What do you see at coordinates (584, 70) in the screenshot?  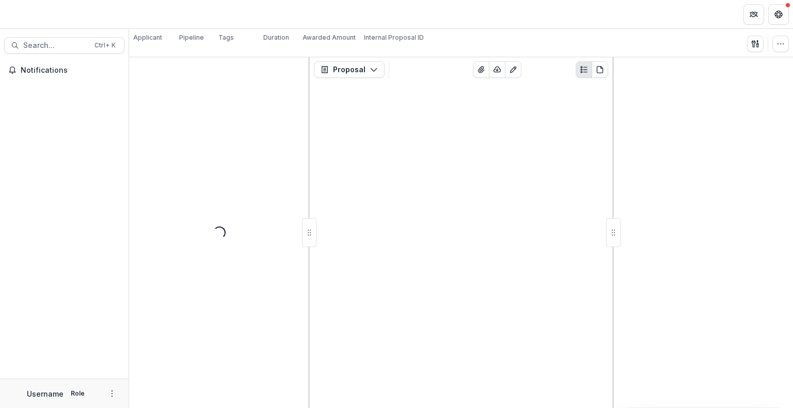 I see `button: Plaintext view` at bounding box center [584, 70].